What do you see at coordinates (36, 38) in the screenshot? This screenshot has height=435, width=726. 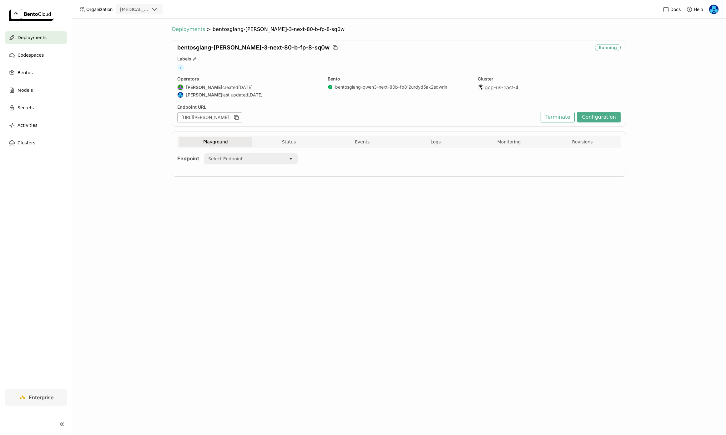 I see `a: Deployments` at bounding box center [36, 38].